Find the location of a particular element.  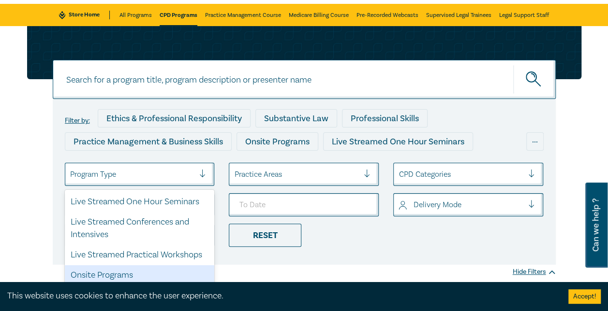

a: CPD Programs is located at coordinates (178, 15).